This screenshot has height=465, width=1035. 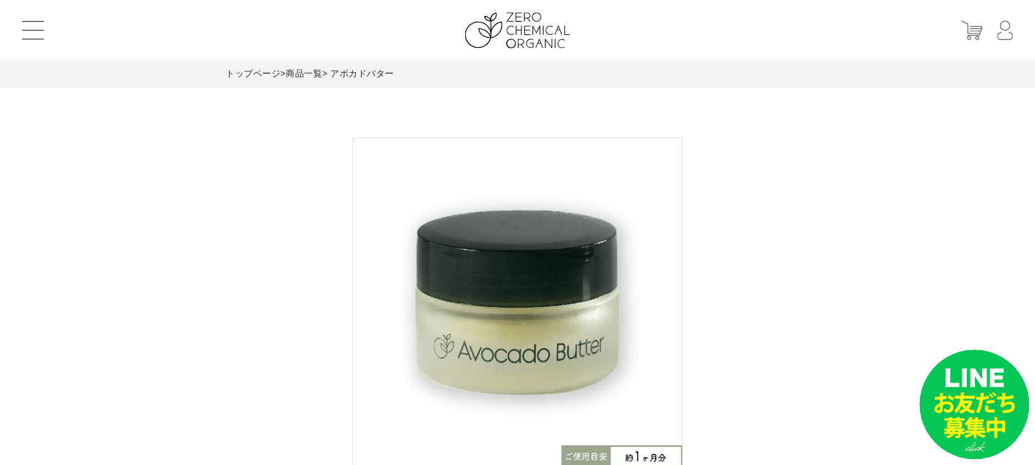 I want to click on a: トップページ, so click(x=253, y=73).